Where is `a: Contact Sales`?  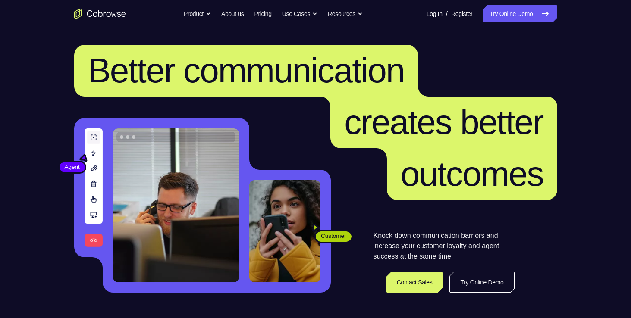 a: Contact Sales is located at coordinates (415, 283).